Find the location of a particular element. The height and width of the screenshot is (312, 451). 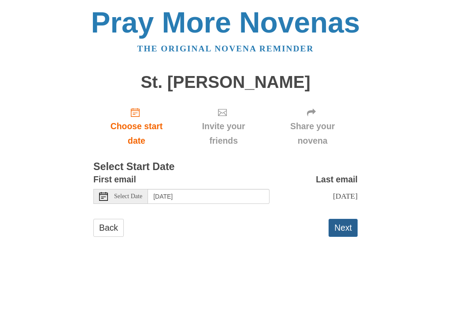

span: Select Date is located at coordinates (128, 197).